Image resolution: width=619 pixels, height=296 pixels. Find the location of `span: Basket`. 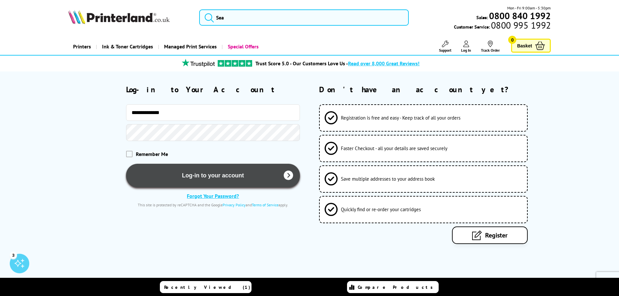

span: Basket is located at coordinates (524, 45).